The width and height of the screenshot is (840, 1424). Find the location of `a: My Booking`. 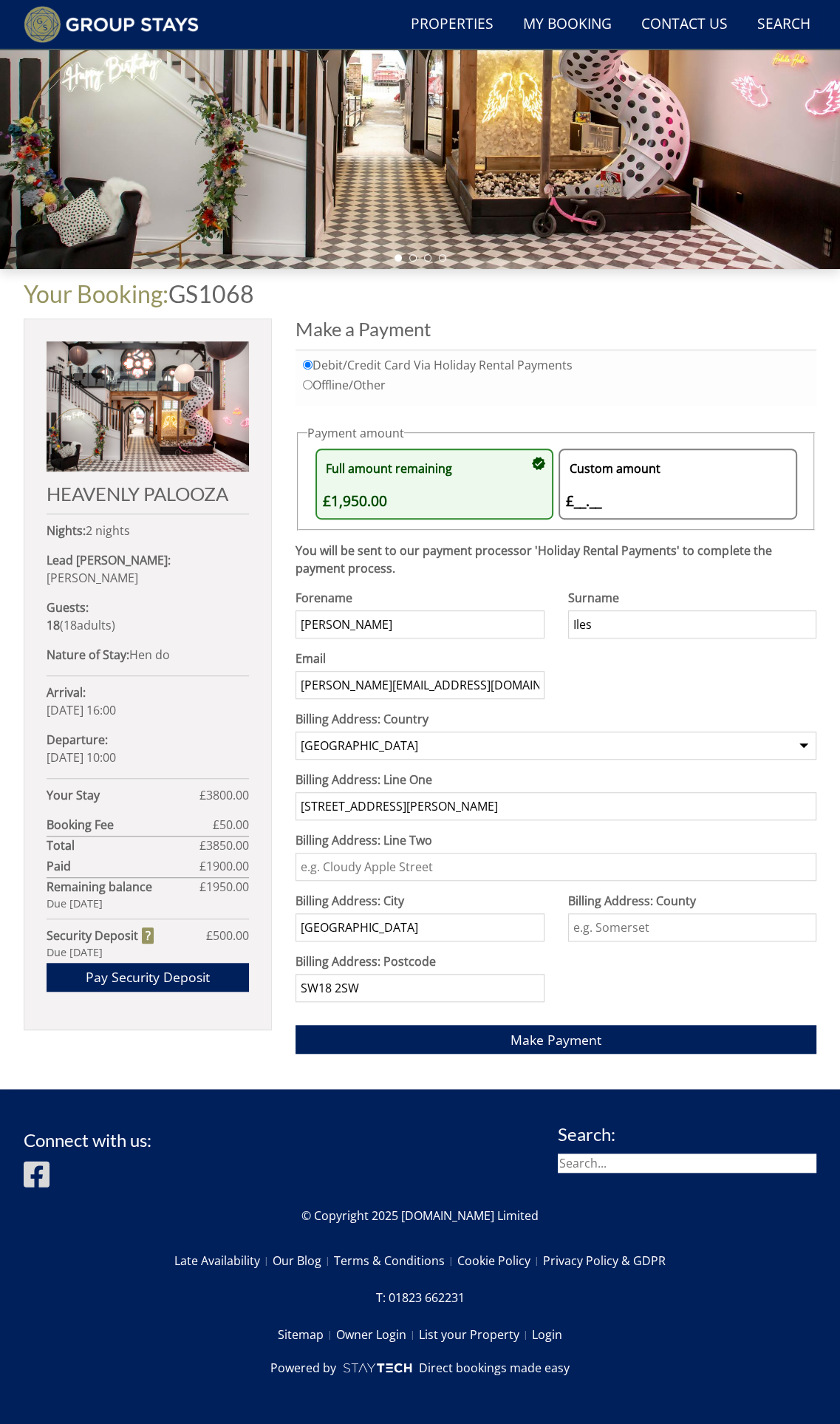

a: My Booking is located at coordinates (567, 24).